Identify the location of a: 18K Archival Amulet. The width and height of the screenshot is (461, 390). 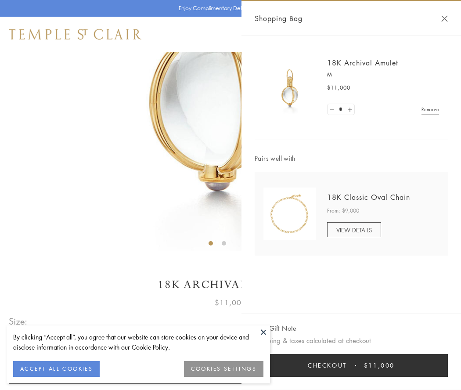
(363, 63).